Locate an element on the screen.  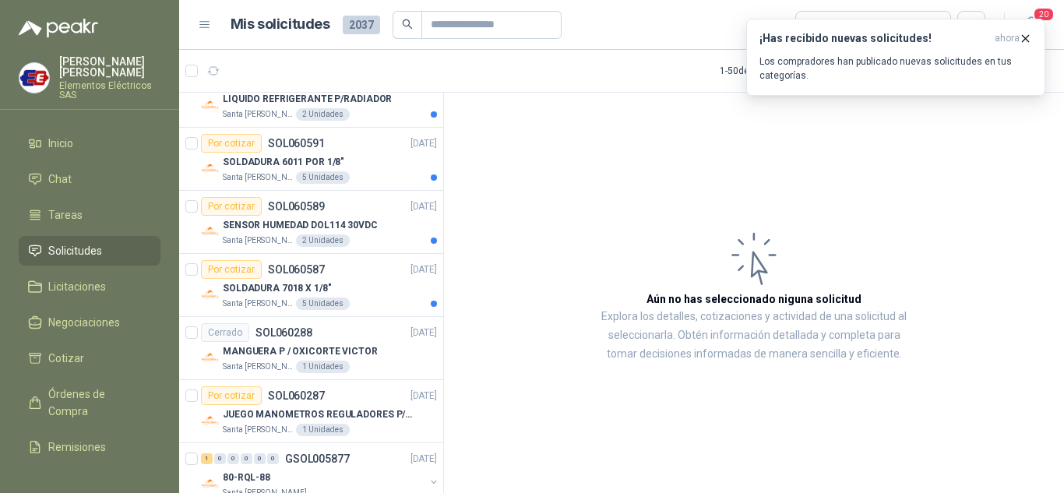
span: ahora is located at coordinates (1007, 38).